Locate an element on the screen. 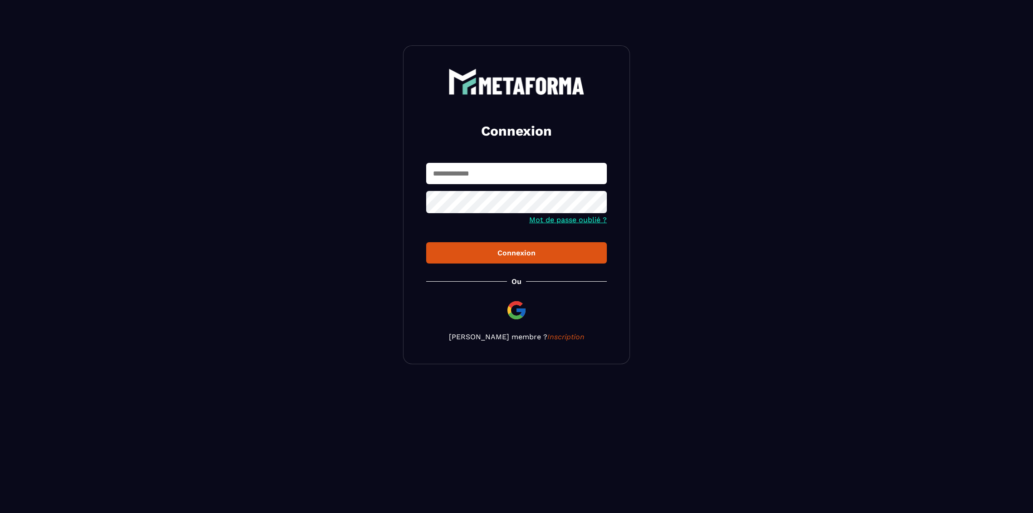 The height and width of the screenshot is (513, 1033). p: Ou is located at coordinates (516, 281).